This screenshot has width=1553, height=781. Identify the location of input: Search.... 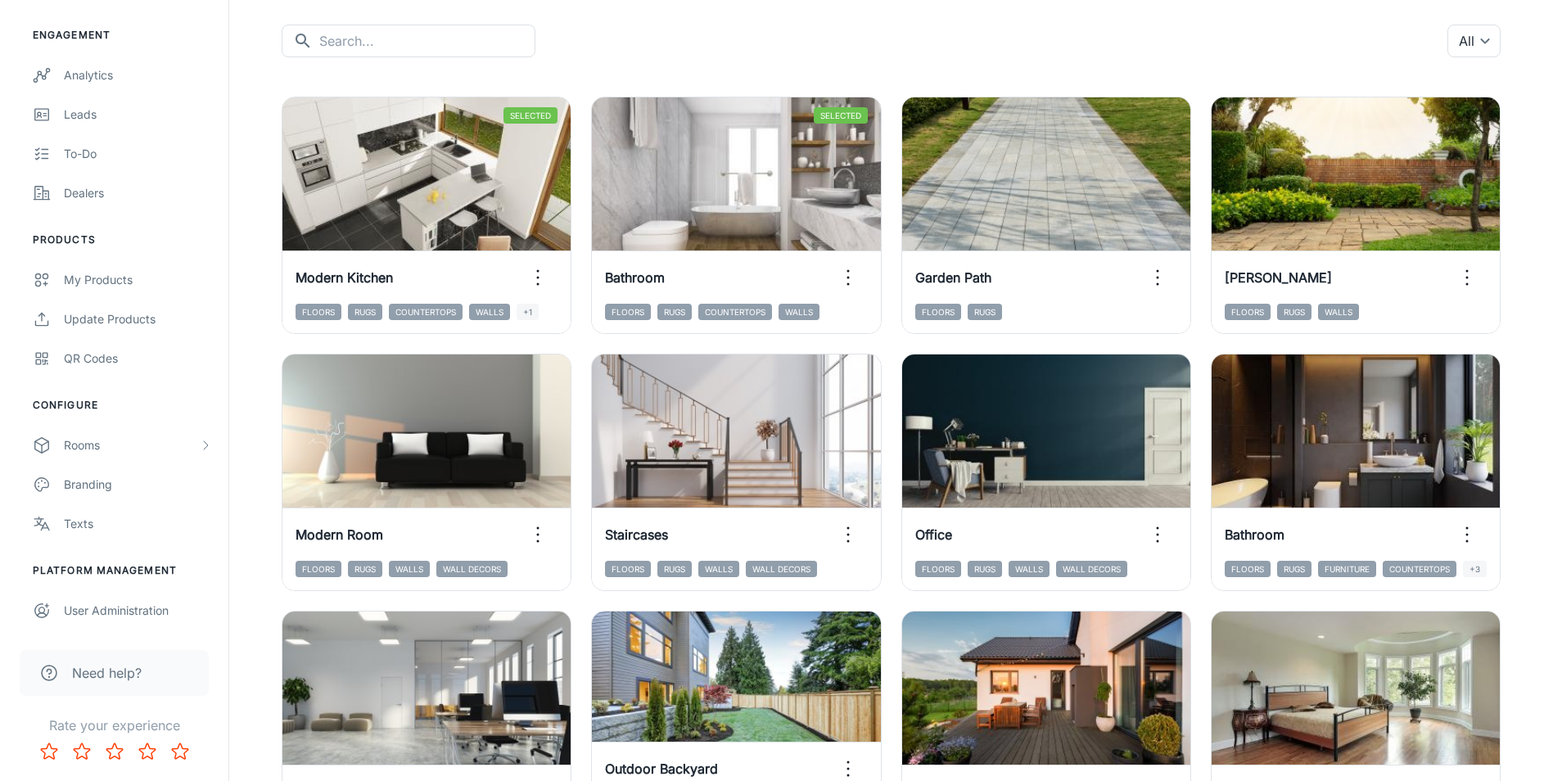
(427, 41).